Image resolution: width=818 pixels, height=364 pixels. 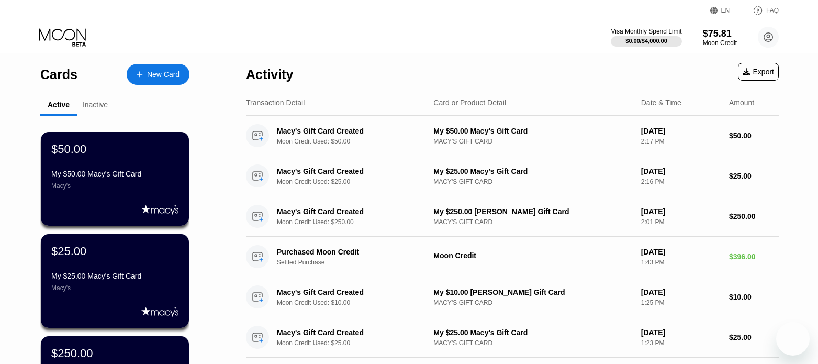 What do you see at coordinates (661, 103) in the screenshot?
I see `div: Date & Time` at bounding box center [661, 103].